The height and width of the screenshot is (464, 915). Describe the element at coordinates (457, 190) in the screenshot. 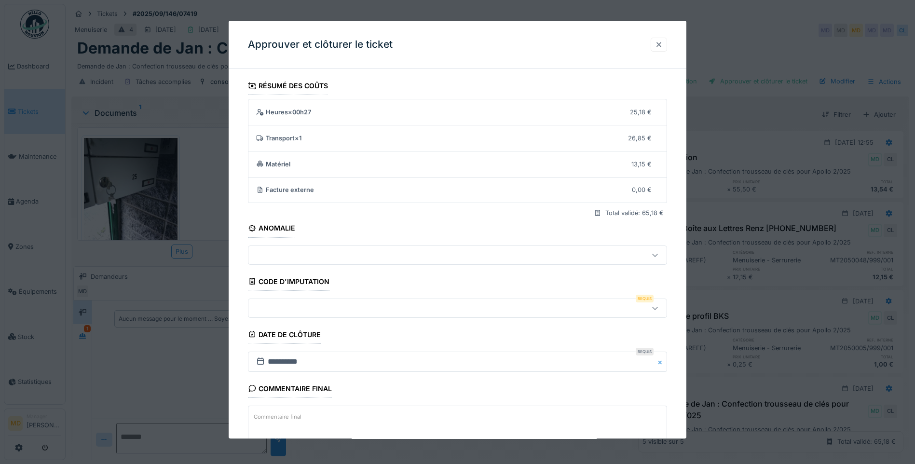

I see `summary: Facture externe0,00 €` at that location.